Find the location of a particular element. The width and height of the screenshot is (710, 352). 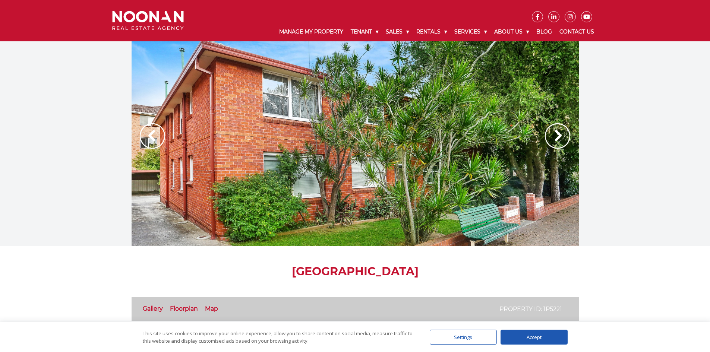

img: Noonan Real Estate Agency is located at coordinates (148, 20).